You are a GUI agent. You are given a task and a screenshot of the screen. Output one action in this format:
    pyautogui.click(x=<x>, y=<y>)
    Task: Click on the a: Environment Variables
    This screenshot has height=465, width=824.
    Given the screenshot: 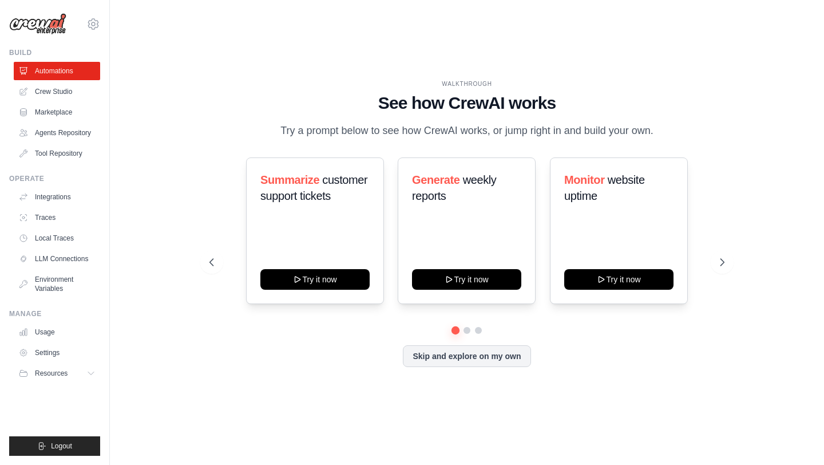 What is the action you would take?
    pyautogui.click(x=57, y=284)
    